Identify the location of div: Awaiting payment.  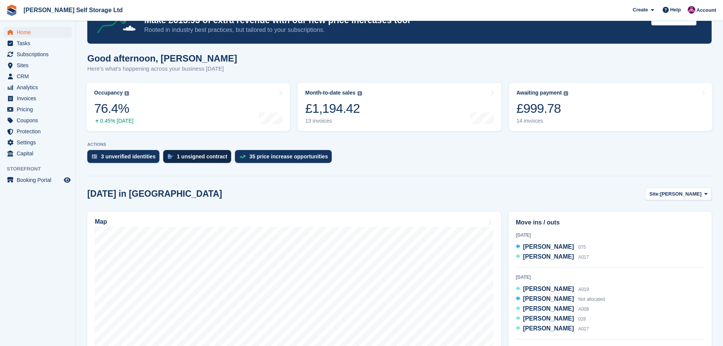
(539, 93).